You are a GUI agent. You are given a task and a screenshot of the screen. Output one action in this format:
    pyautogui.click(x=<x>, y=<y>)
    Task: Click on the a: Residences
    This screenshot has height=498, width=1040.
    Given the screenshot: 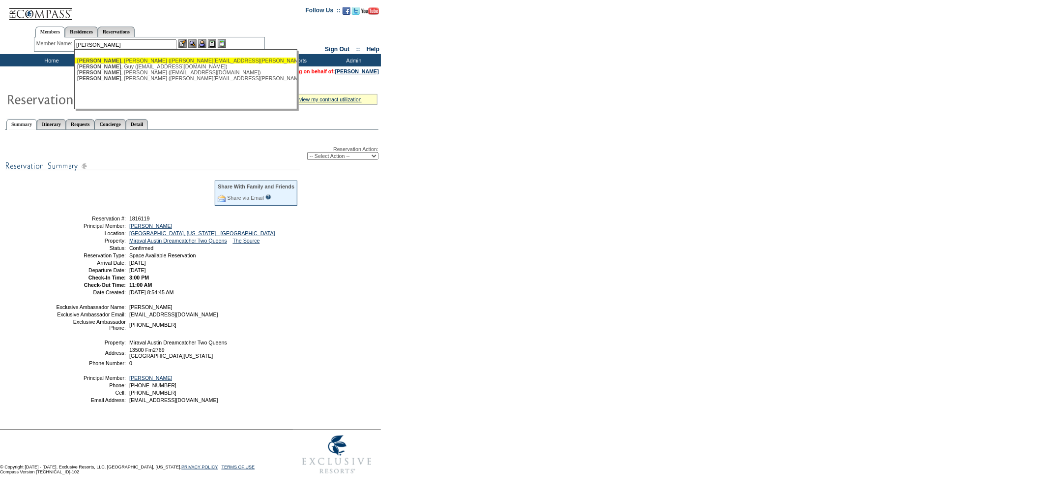 What is the action you would take?
    pyautogui.click(x=81, y=31)
    